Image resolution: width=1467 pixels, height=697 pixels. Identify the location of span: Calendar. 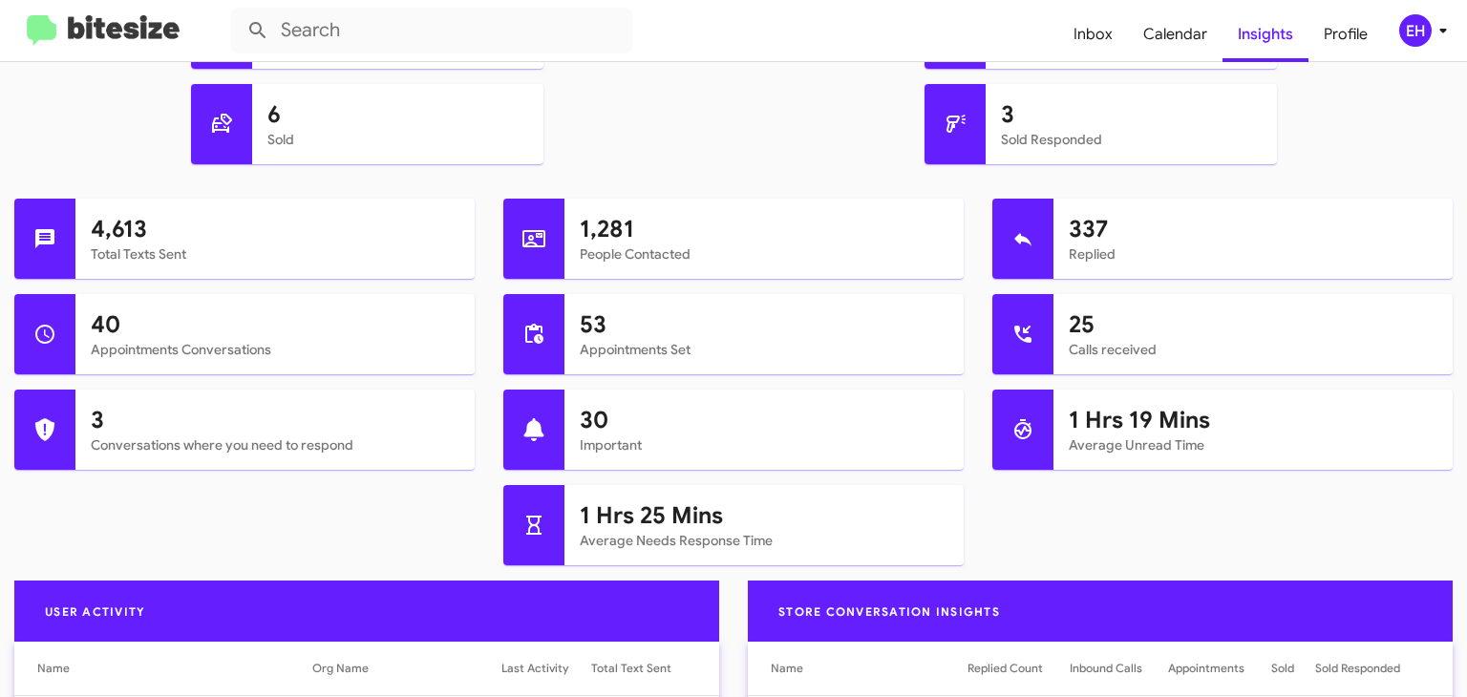
(1175, 34).